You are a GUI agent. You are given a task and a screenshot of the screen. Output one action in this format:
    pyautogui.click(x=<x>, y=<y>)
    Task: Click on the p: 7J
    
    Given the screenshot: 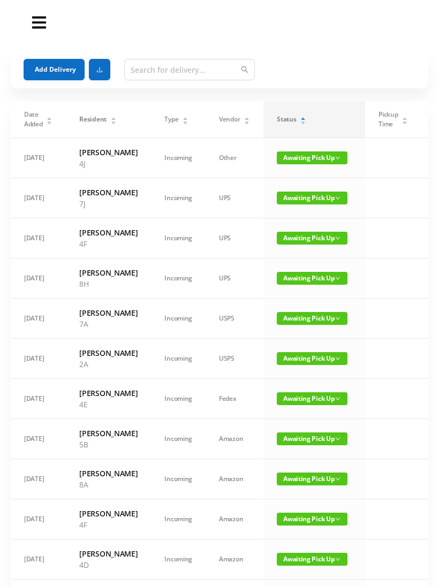 What is the action you would take?
    pyautogui.click(x=108, y=203)
    